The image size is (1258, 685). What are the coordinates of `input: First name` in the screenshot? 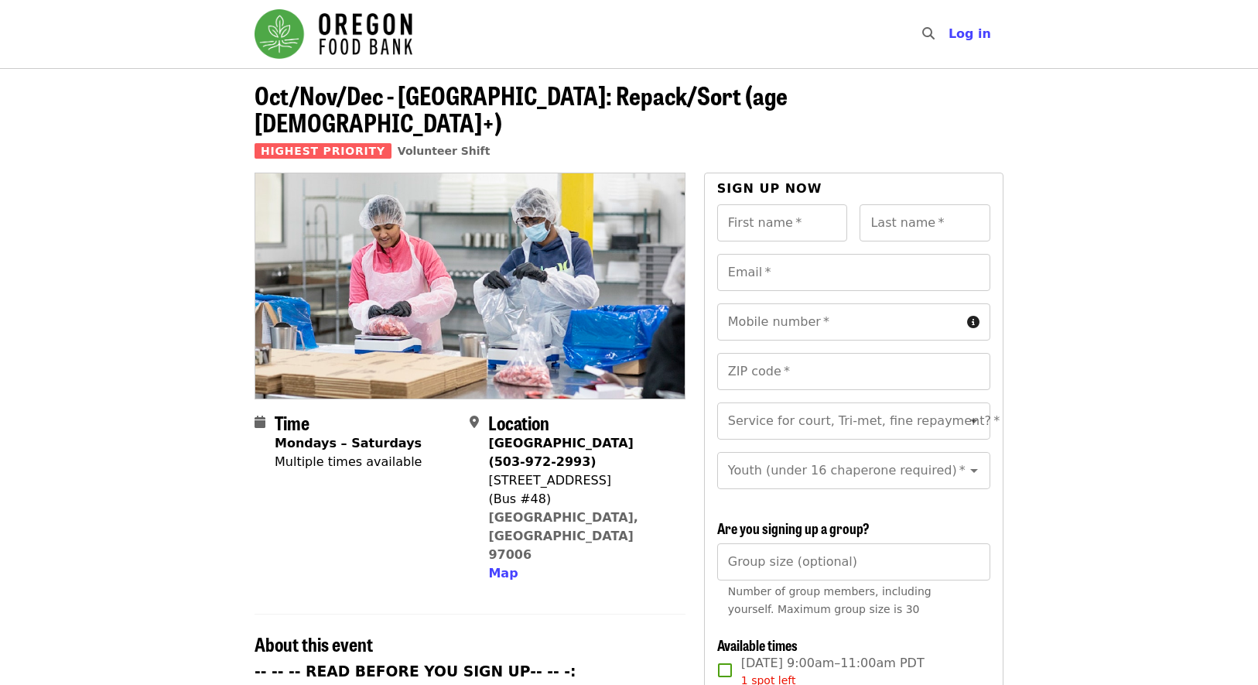 It's located at (782, 223).